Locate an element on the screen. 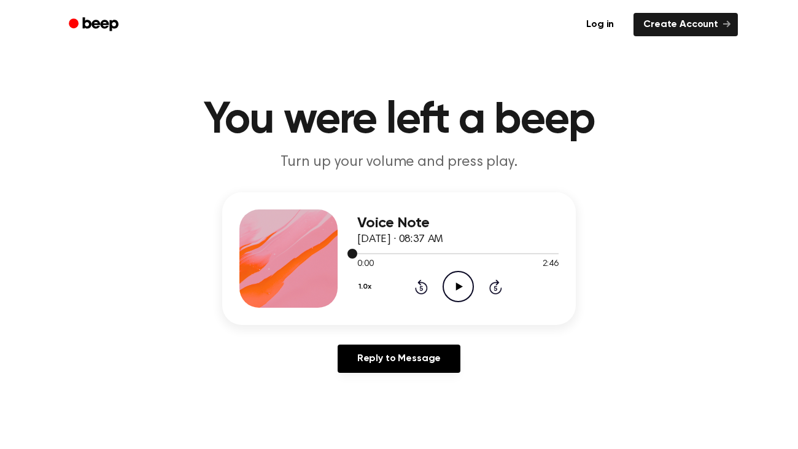 The height and width of the screenshot is (449, 798). span: 0:00 is located at coordinates (365, 264).